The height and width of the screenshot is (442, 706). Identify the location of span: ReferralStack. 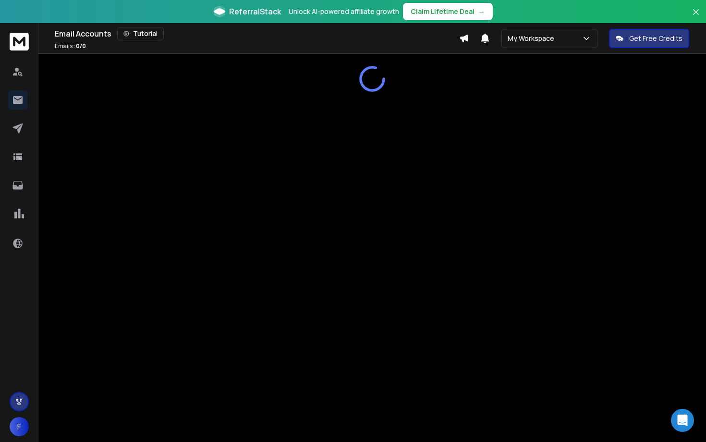
(255, 12).